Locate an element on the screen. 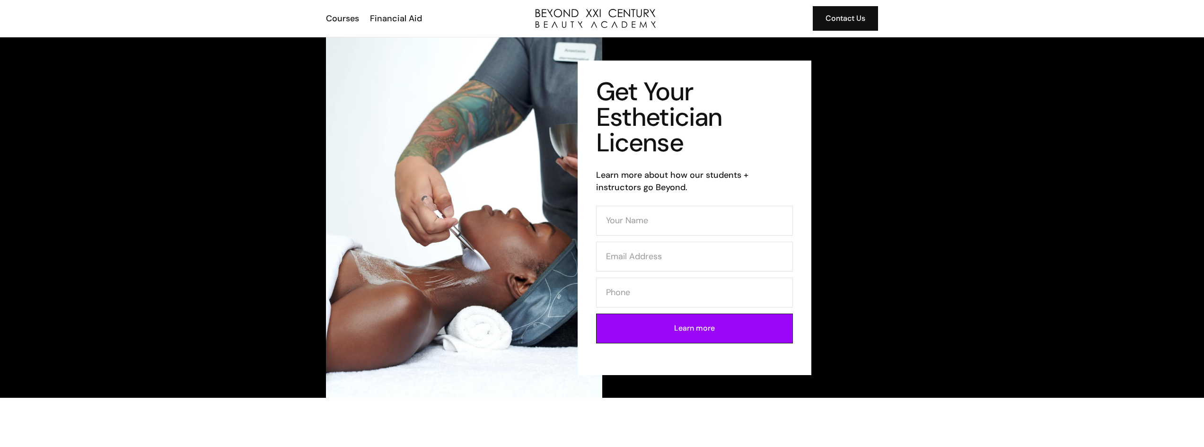 This screenshot has width=1204, height=447. img: beyond logo is located at coordinates (596, 18).